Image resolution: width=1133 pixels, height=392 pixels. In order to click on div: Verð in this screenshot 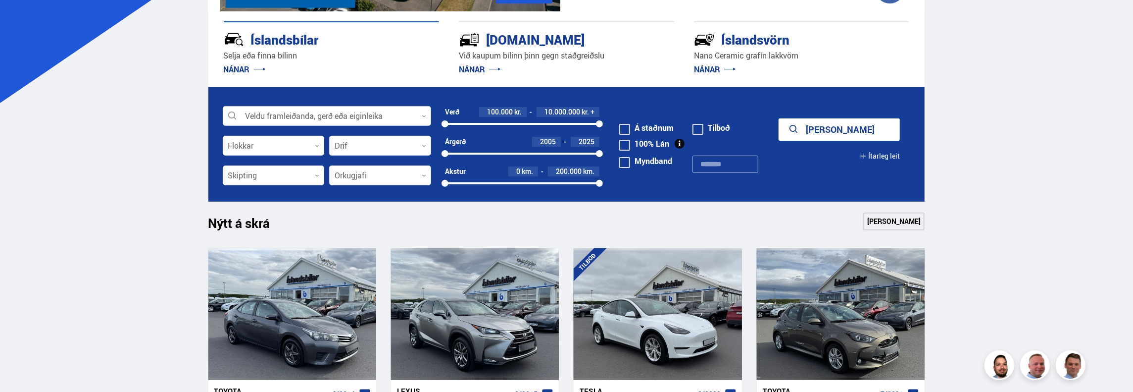, I will do `click(452, 112)`.